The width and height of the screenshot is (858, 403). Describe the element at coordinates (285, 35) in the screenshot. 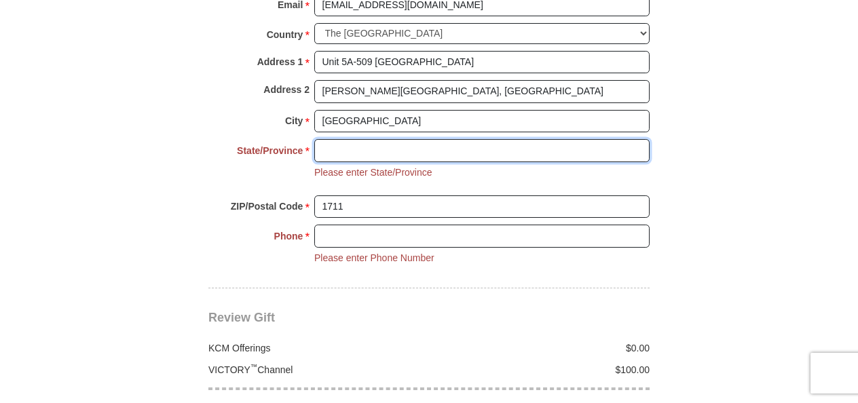

I see `strong: Country` at that location.